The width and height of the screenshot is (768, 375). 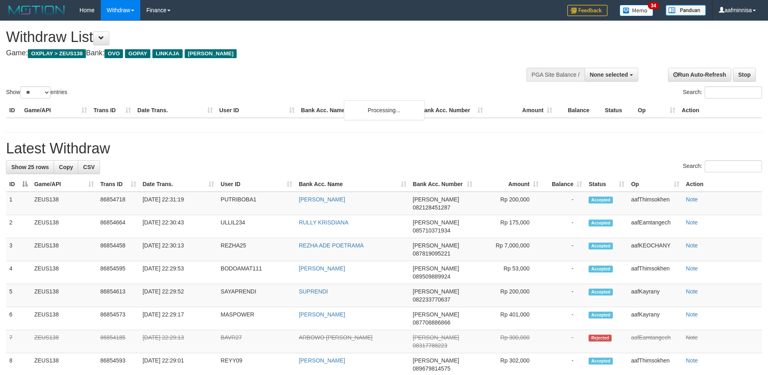 I want to click on th: ID, so click(x=13, y=110).